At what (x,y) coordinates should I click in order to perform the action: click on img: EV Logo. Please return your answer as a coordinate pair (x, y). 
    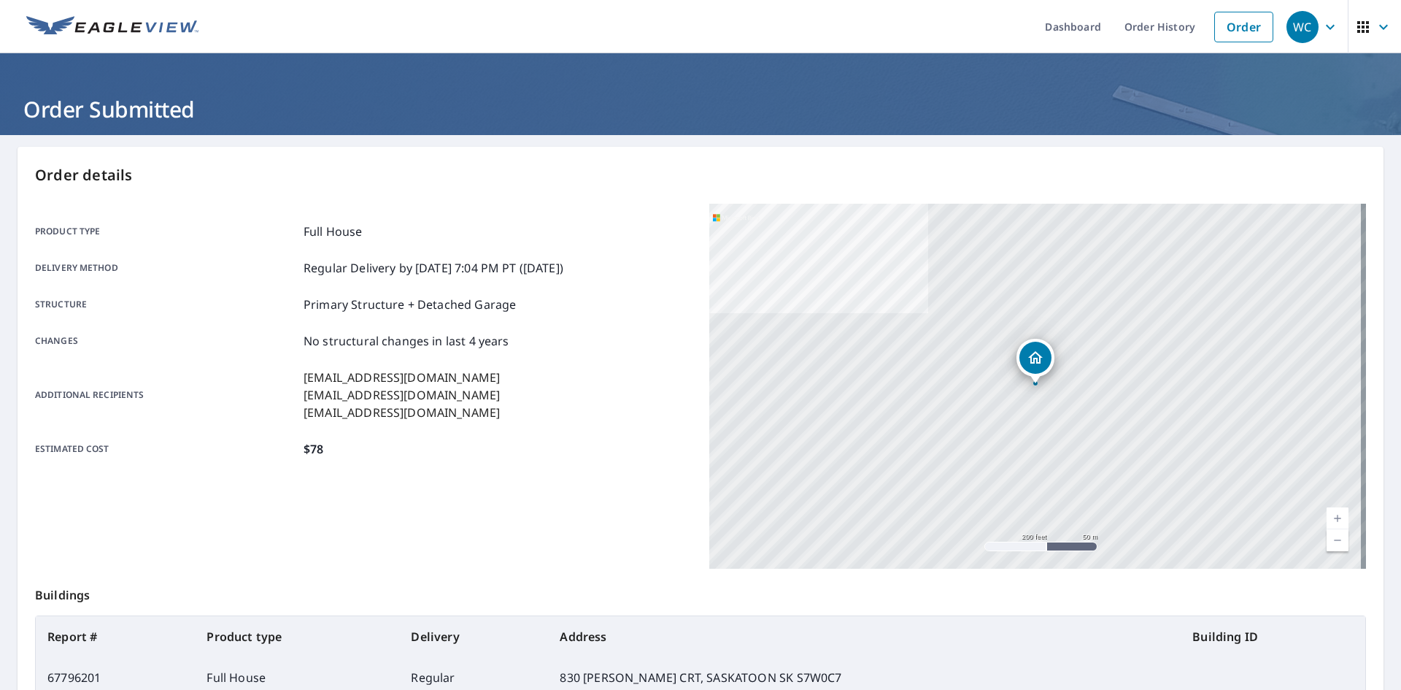
    Looking at the image, I should click on (112, 27).